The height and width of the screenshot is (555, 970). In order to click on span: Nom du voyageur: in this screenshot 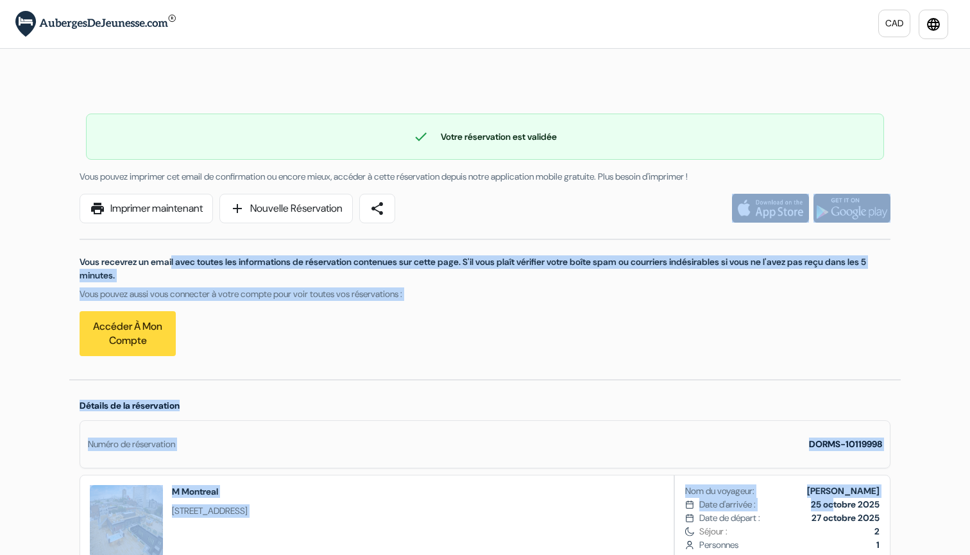, I will do `click(720, 491)`.